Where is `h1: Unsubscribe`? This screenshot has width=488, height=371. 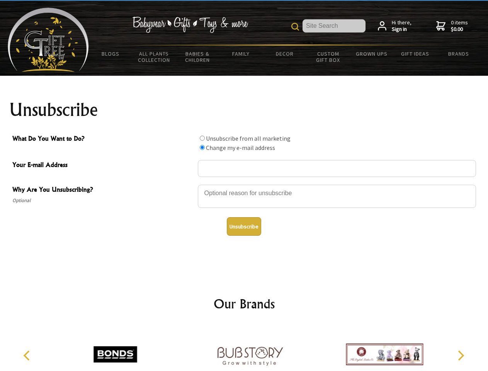 h1: Unsubscribe is located at coordinates (244, 110).